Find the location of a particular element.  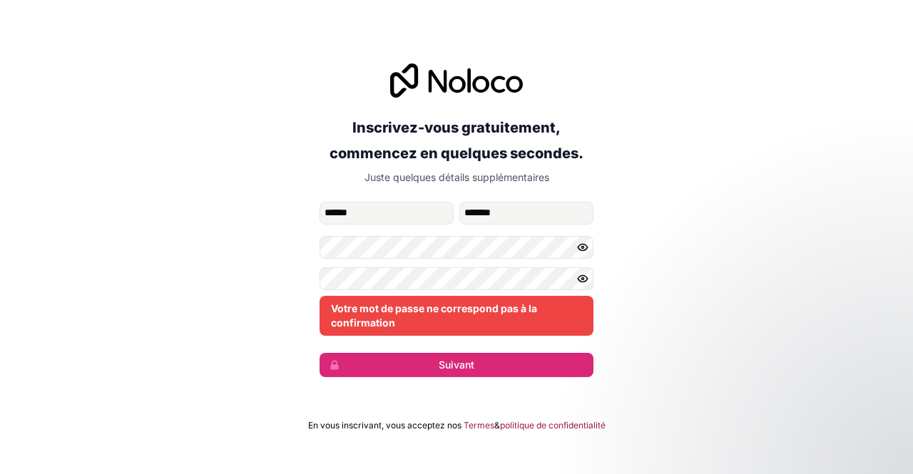

button: Suivant is located at coordinates (457, 365).